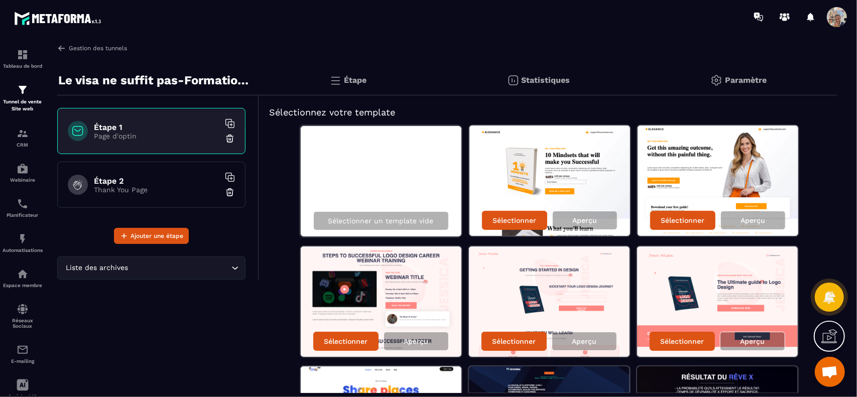  I want to click on img: social-network, so click(23, 309).